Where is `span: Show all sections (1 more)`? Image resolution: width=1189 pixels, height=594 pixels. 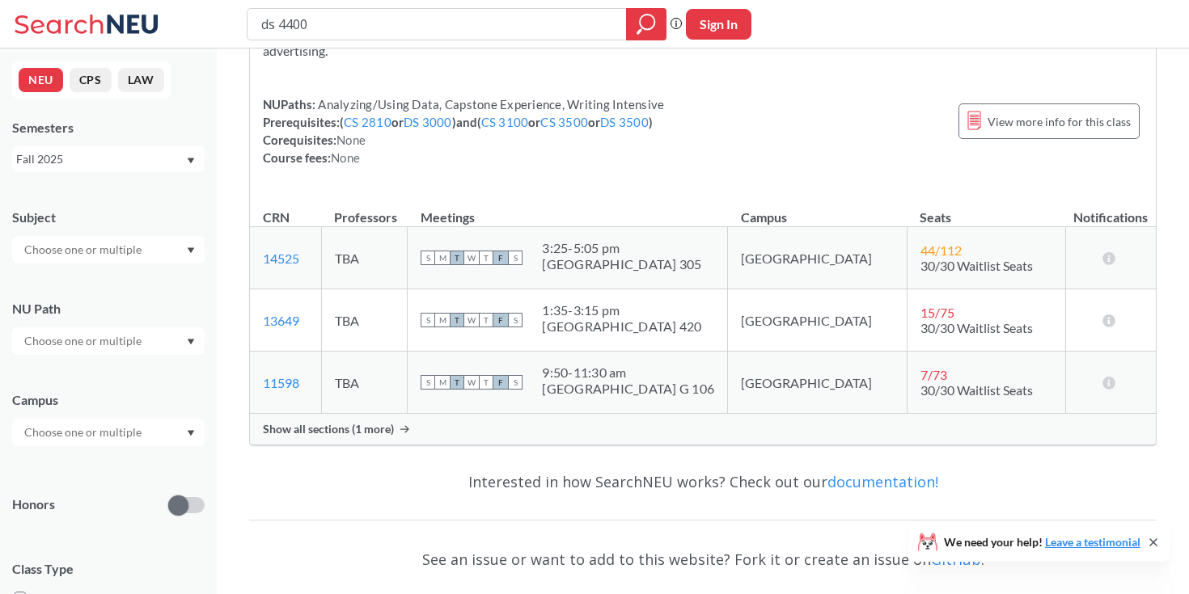 span: Show all sections (1 more) is located at coordinates (328, 429).